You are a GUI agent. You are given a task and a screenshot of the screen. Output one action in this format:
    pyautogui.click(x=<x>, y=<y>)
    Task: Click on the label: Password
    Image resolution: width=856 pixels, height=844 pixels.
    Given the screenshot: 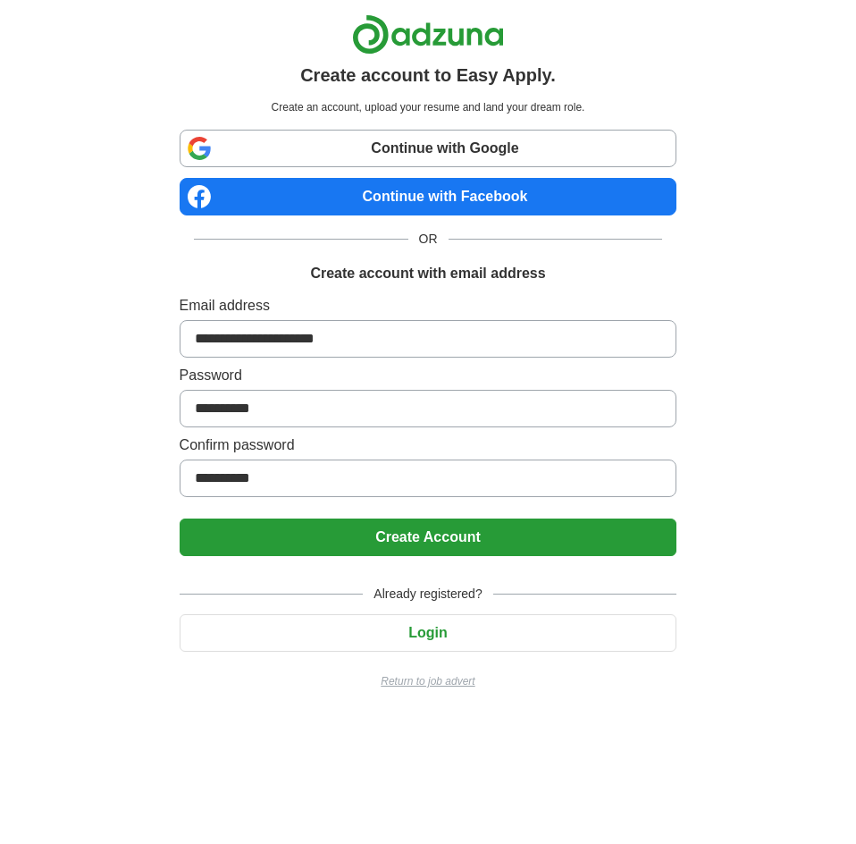 What is the action you would take?
    pyautogui.click(x=428, y=375)
    